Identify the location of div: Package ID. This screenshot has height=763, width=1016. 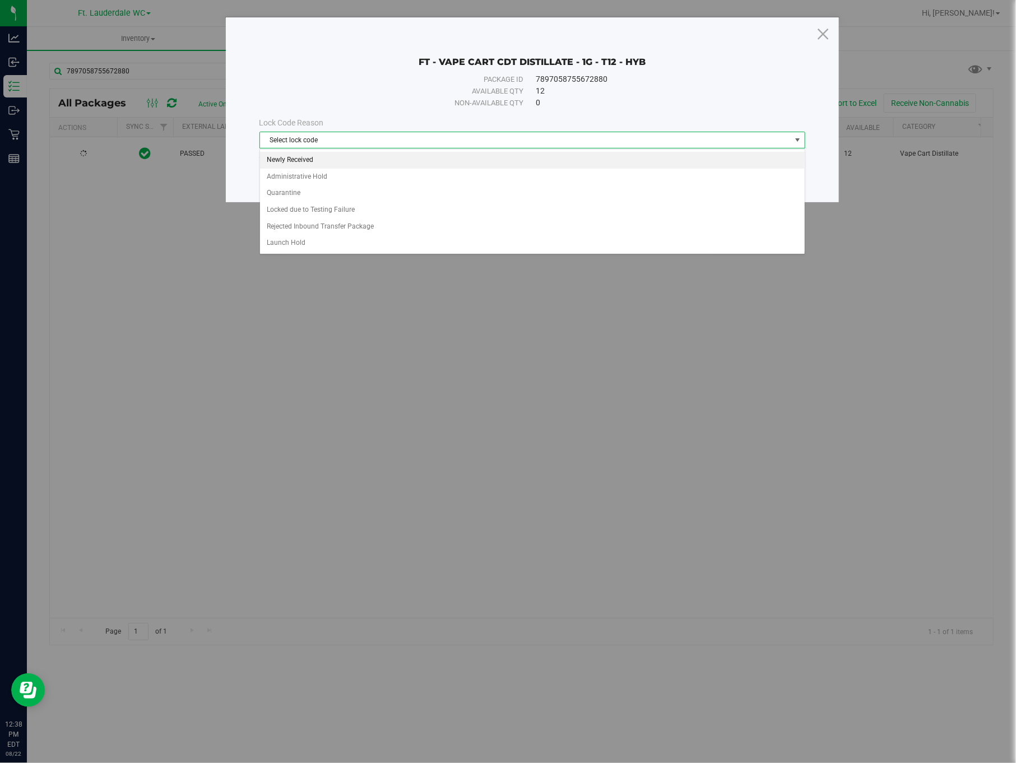
(403, 80).